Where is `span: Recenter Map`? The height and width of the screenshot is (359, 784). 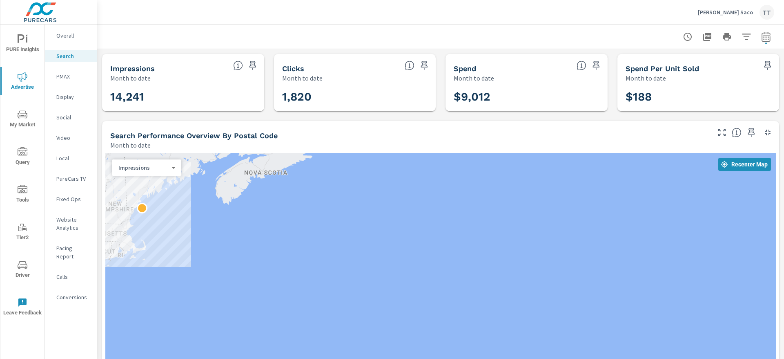 span: Recenter Map is located at coordinates (745, 164).